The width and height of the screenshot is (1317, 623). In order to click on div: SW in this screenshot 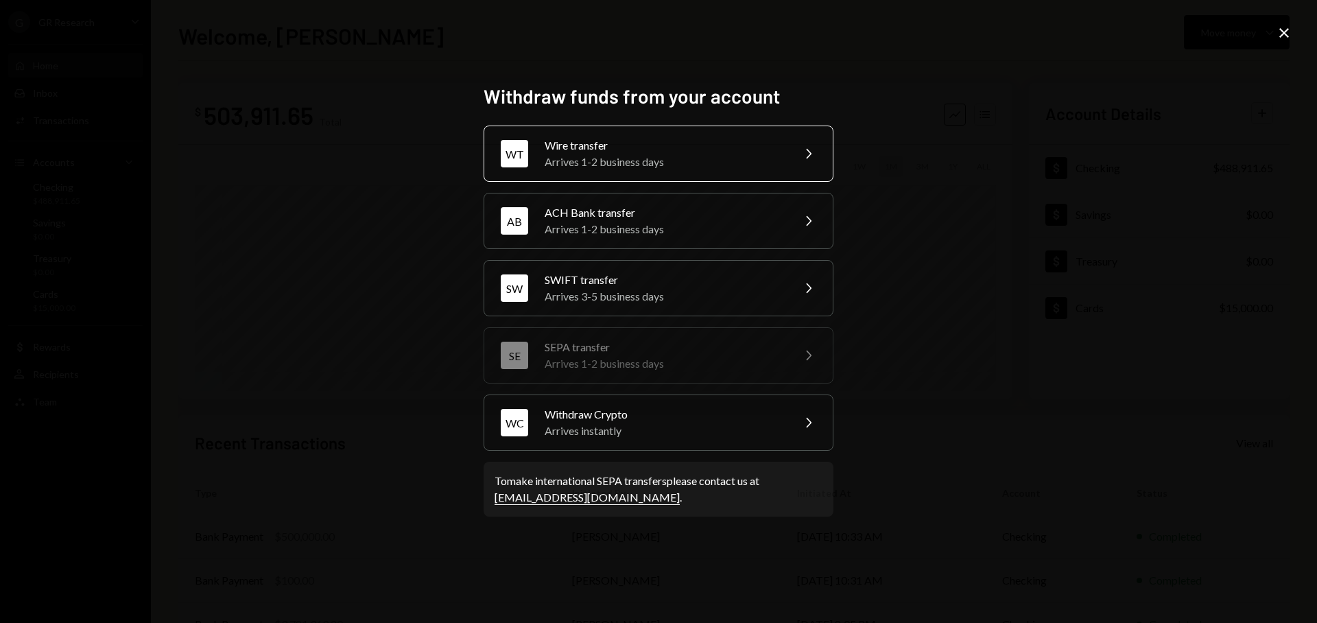, I will do `click(514, 288)`.